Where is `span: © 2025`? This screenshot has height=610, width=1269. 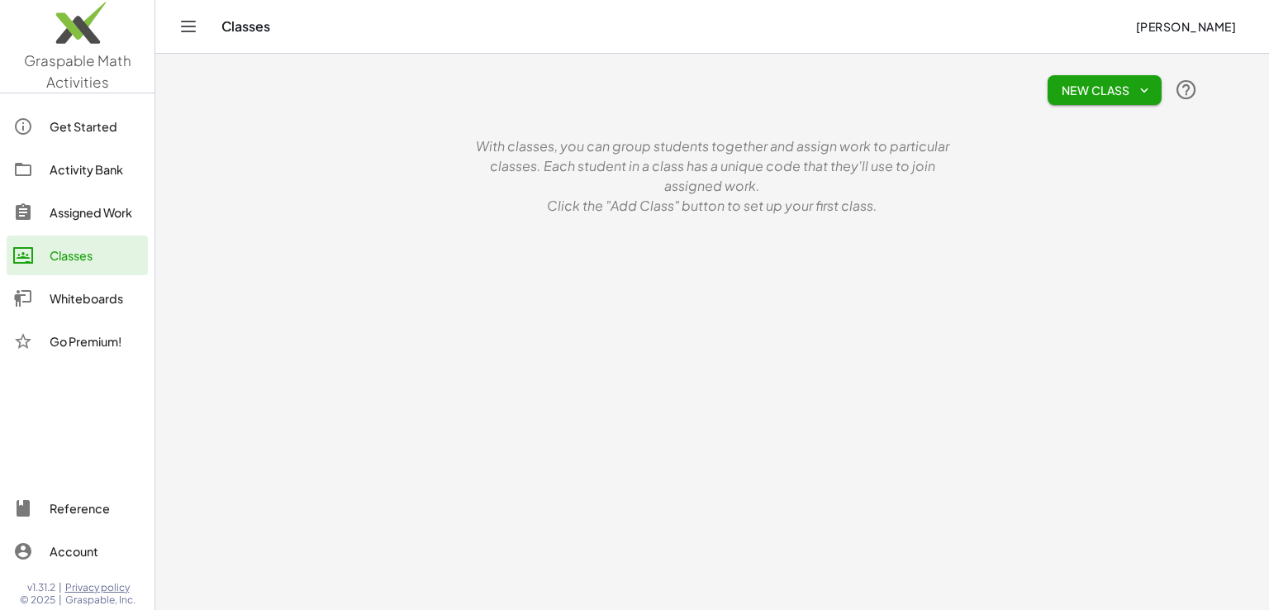
span: © 2025 is located at coordinates (37, 600).